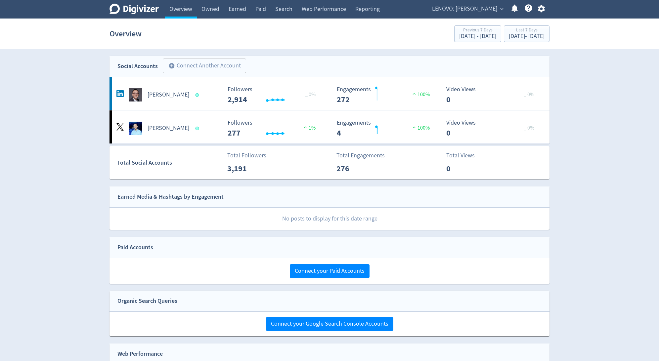 This screenshot has width=659, height=361. What do you see at coordinates (465, 169) in the screenshot?
I see `p: 0` at bounding box center [465, 169].